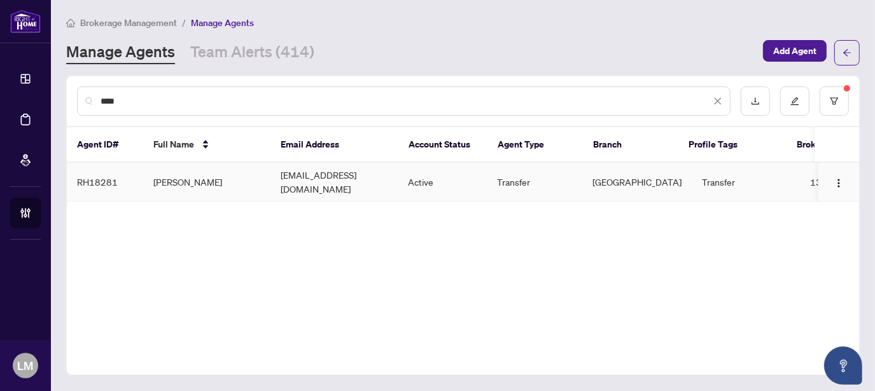  I want to click on a: Manage Agents, so click(120, 53).